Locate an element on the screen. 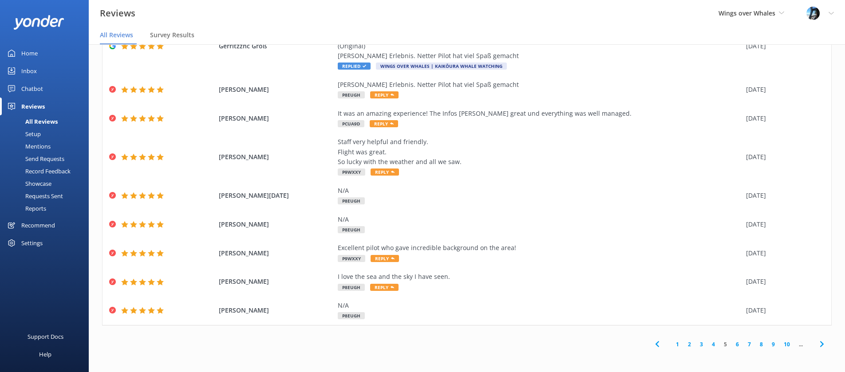 The width and height of the screenshot is (845, 372). div: Reviews is located at coordinates (33, 107).